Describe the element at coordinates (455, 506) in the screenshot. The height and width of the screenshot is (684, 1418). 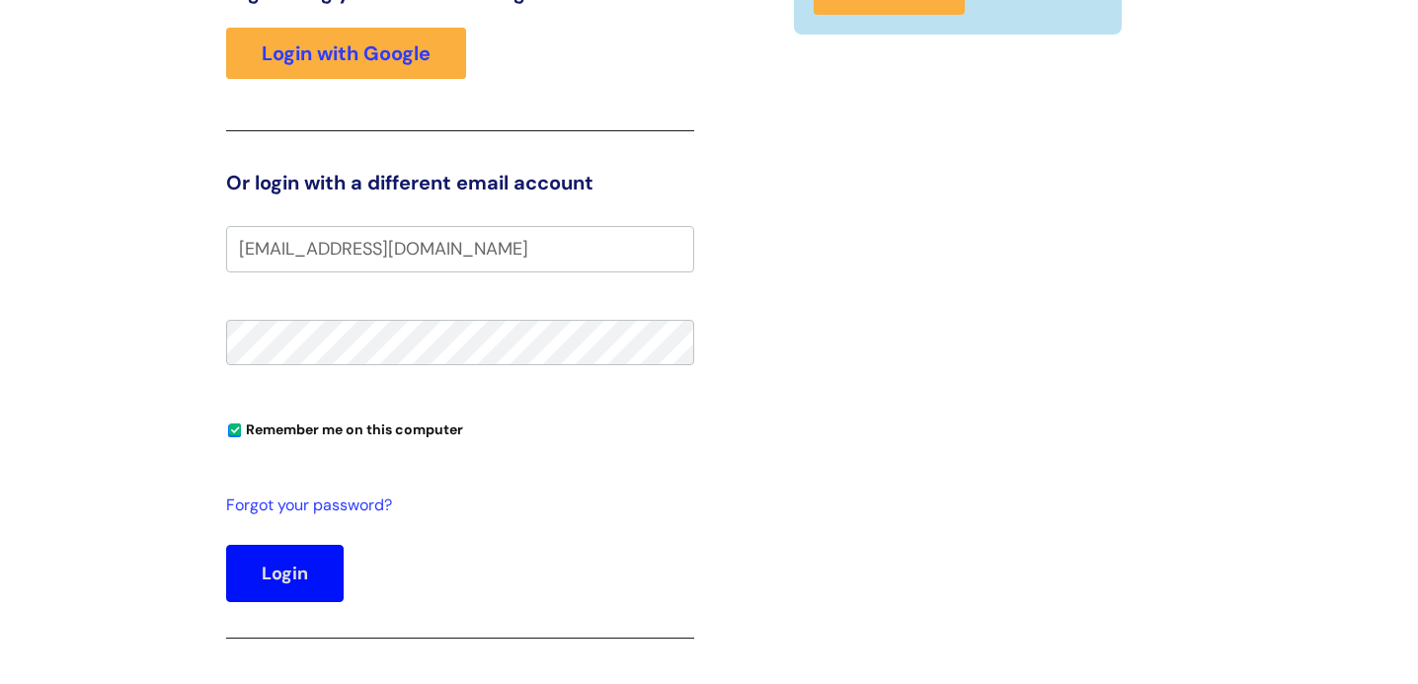
I see `a: Forgot your password?` at that location.